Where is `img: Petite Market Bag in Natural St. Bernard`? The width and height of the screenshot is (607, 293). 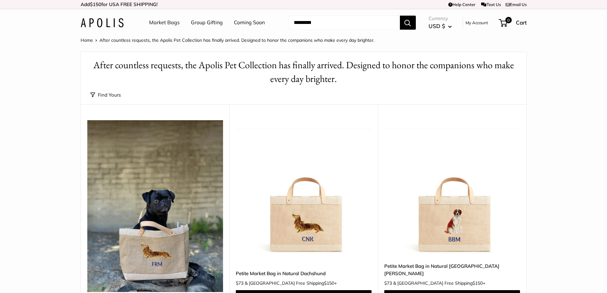
img: Petite Market Bag in Natural St. Bernard is located at coordinates (452, 188).